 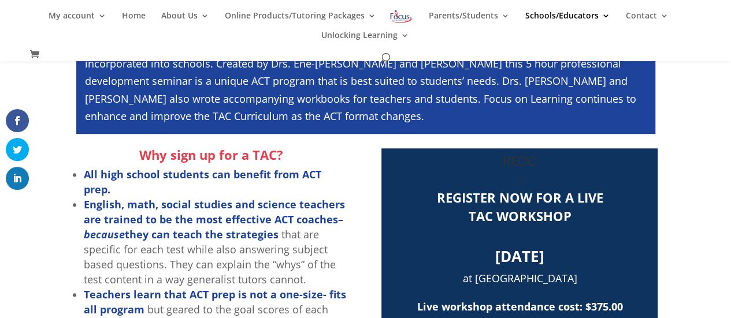 What do you see at coordinates (365, 41) in the screenshot?
I see `a: Unlocking Learning` at bounding box center [365, 41].